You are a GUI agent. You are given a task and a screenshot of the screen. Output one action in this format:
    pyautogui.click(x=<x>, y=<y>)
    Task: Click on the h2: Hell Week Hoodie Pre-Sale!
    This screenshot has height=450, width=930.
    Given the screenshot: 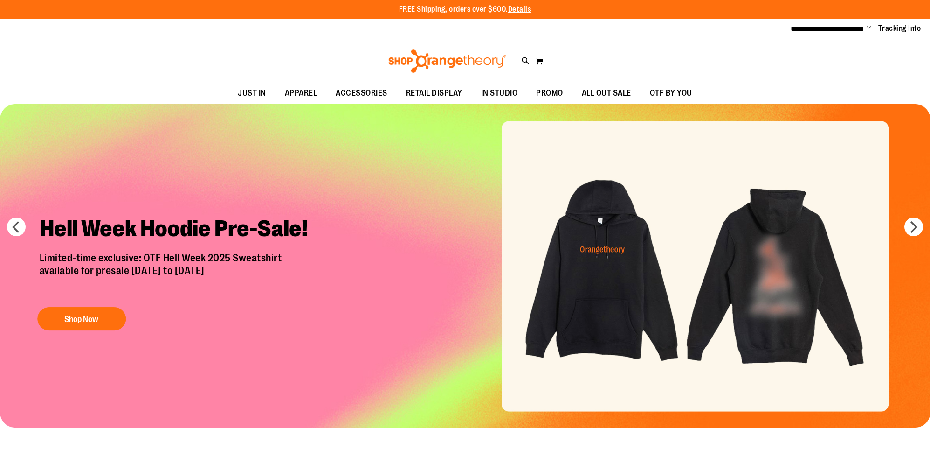 What is the action you would take?
    pyautogui.click(x=178, y=229)
    